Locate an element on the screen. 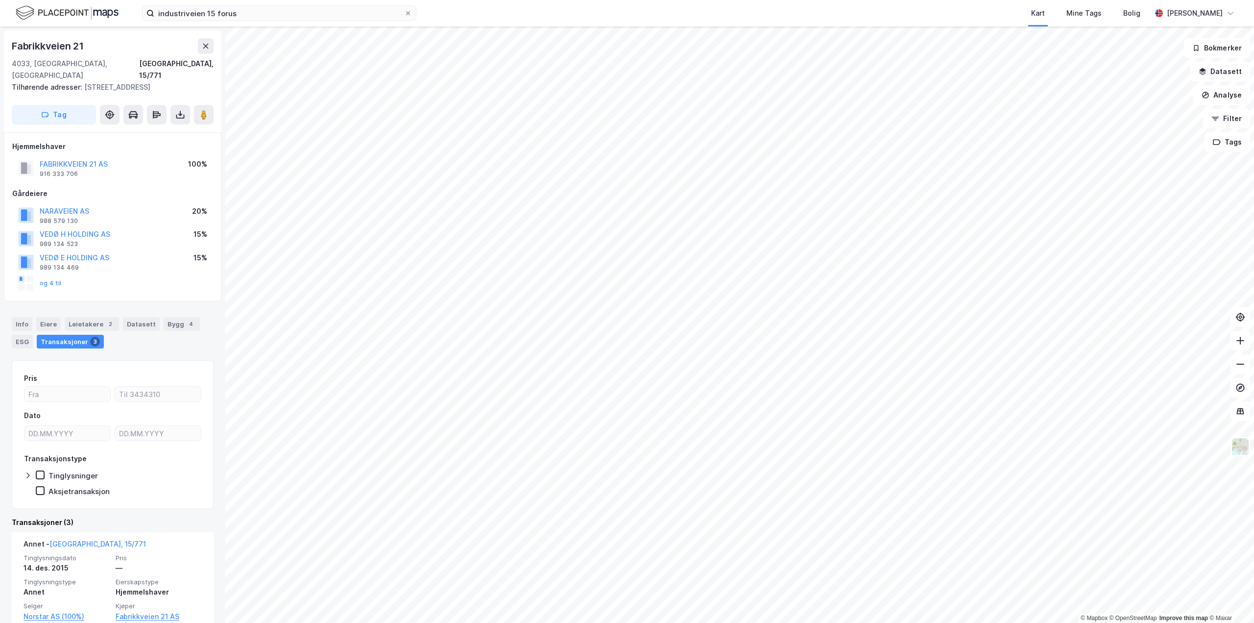 Image resolution: width=1254 pixels, height=623 pixels. div: Annet is located at coordinates (67, 592).